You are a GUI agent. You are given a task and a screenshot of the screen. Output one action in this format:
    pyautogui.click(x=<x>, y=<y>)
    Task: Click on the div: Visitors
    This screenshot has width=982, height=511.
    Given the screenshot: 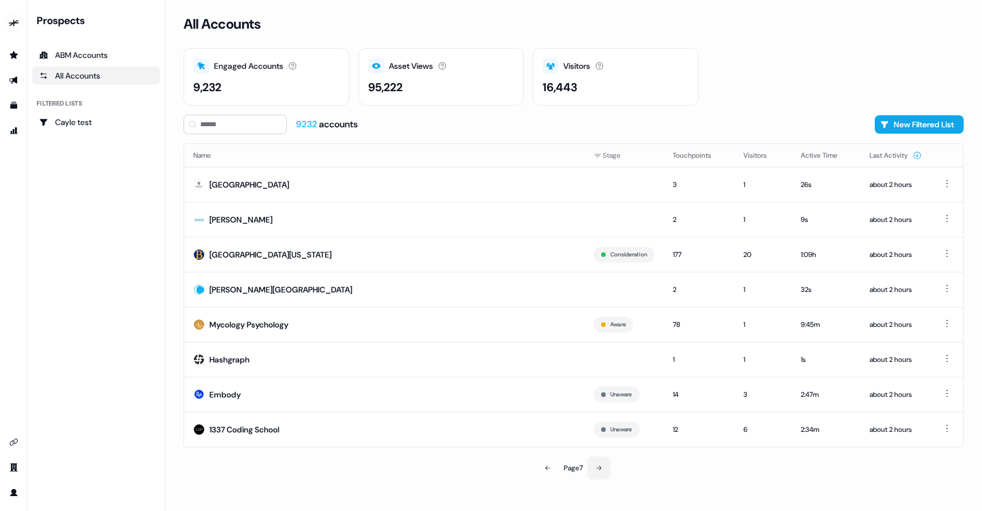 What is the action you would take?
    pyautogui.click(x=576, y=66)
    